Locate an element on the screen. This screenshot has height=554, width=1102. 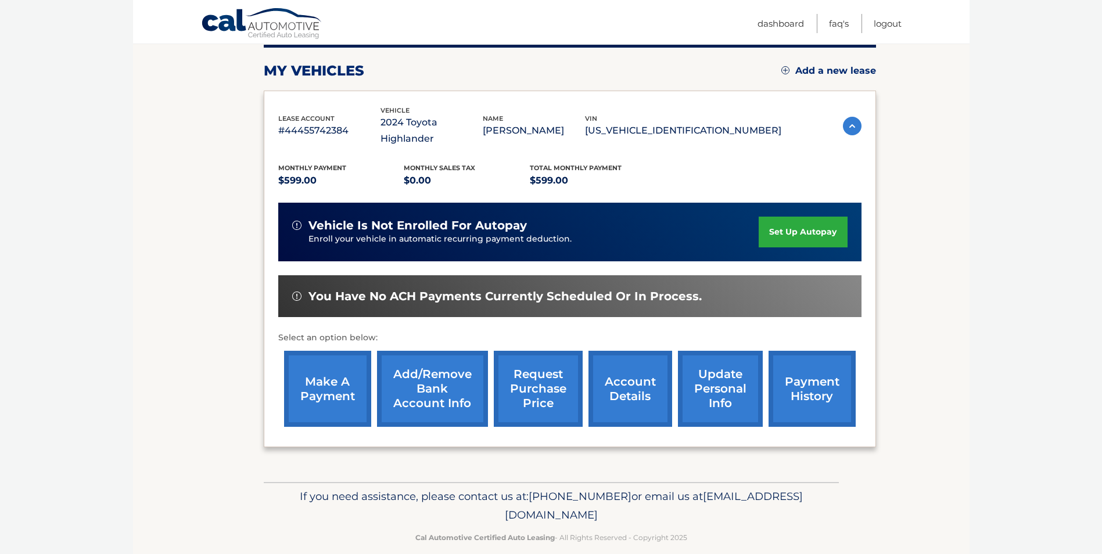
span: name is located at coordinates (492, 118).